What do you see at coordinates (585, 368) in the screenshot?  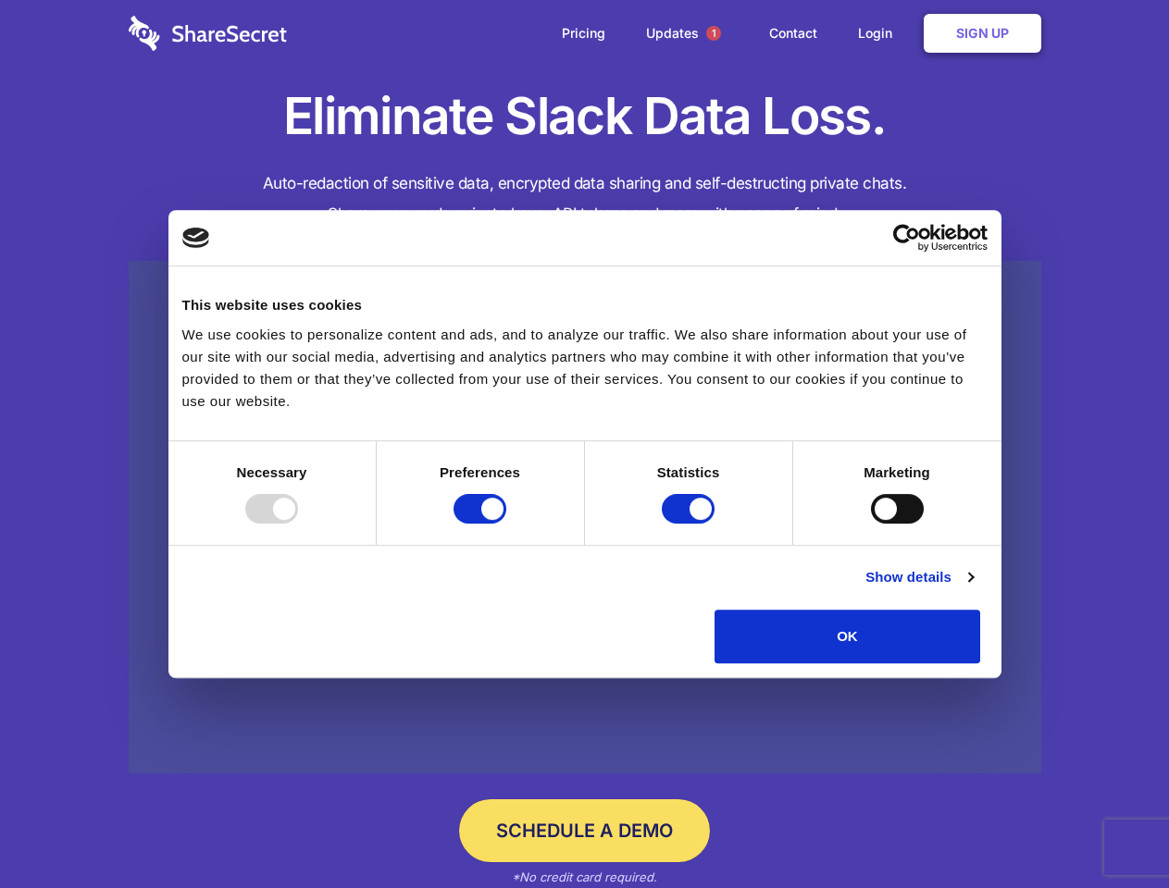 I see `div: We use cookies to personalize content and ads, and to analyze our traffic. We also share informat...` at bounding box center [585, 368].